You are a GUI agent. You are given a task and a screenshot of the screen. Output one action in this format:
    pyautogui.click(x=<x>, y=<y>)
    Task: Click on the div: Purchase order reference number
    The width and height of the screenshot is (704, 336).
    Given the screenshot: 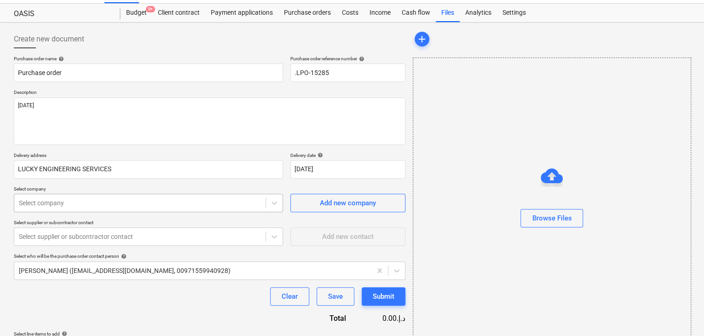 What is the action you would take?
    pyautogui.click(x=348, y=58)
    